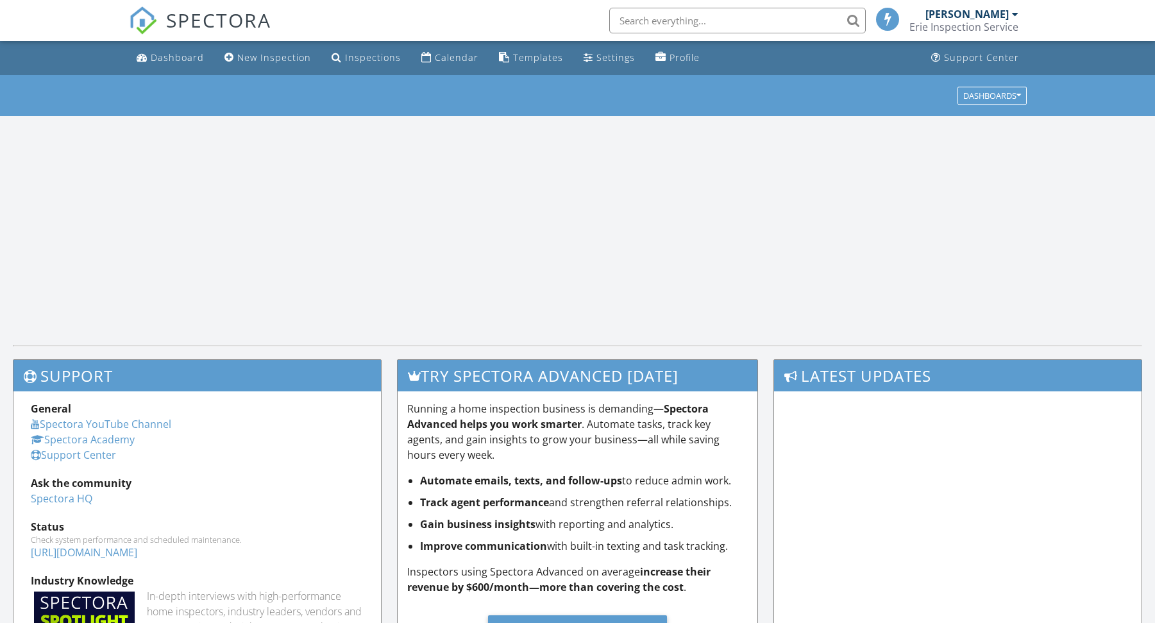  I want to click on a: Spectora YouTube Channel, so click(101, 424).